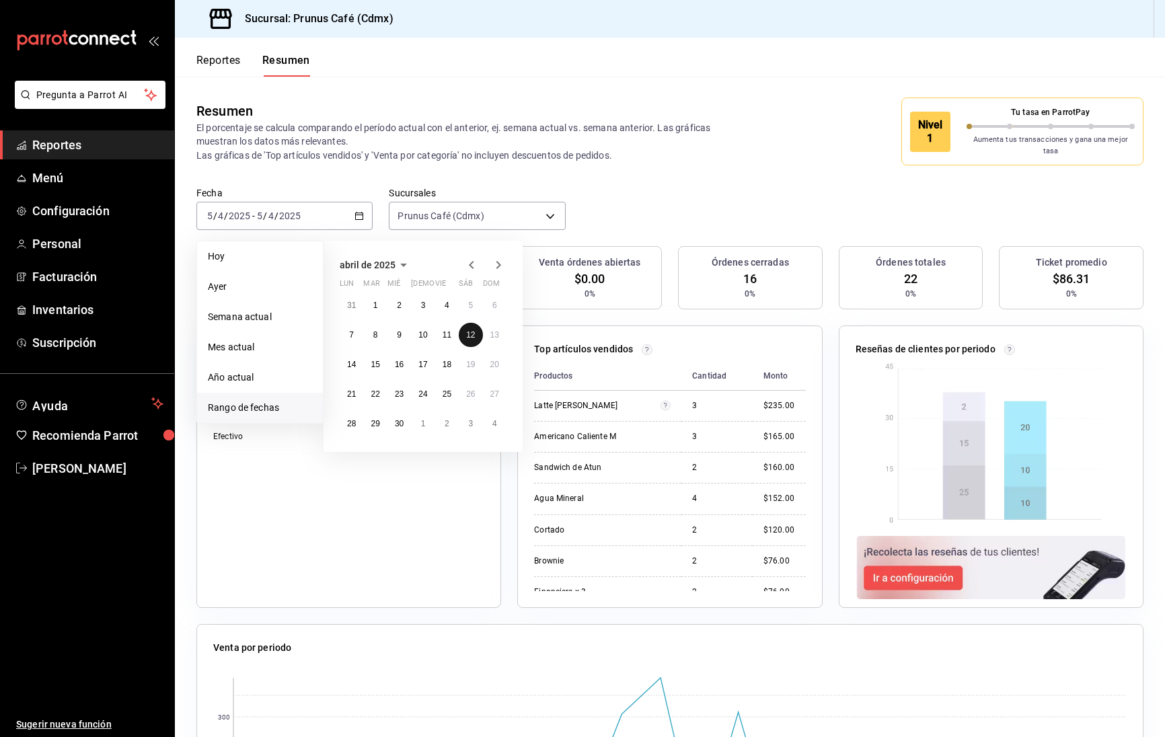 This screenshot has width=1165, height=737. I want to click on div: Brownie, so click(601, 561).